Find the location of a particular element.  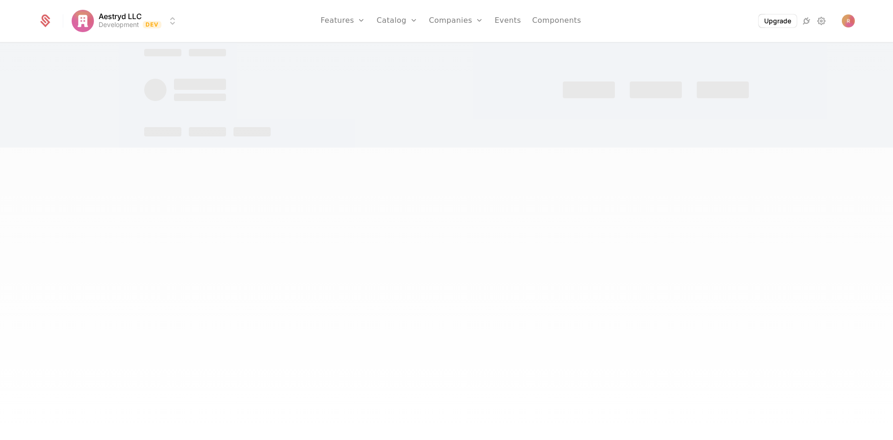

a: Integrations is located at coordinates (807, 21).